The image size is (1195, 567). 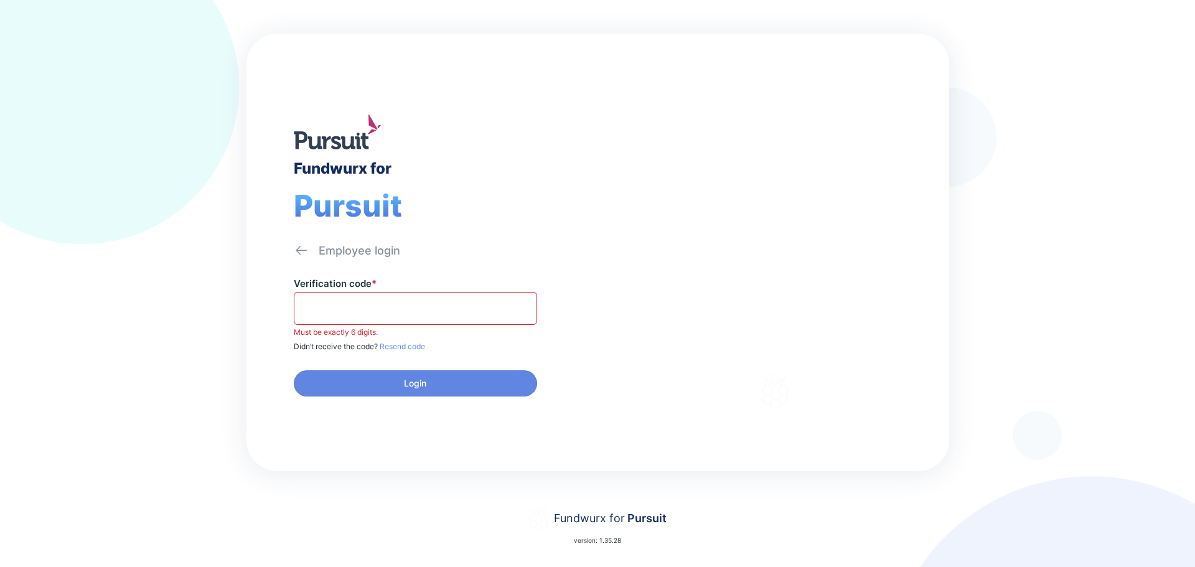 What do you see at coordinates (415, 383) in the screenshot?
I see `span: Login` at bounding box center [415, 383].